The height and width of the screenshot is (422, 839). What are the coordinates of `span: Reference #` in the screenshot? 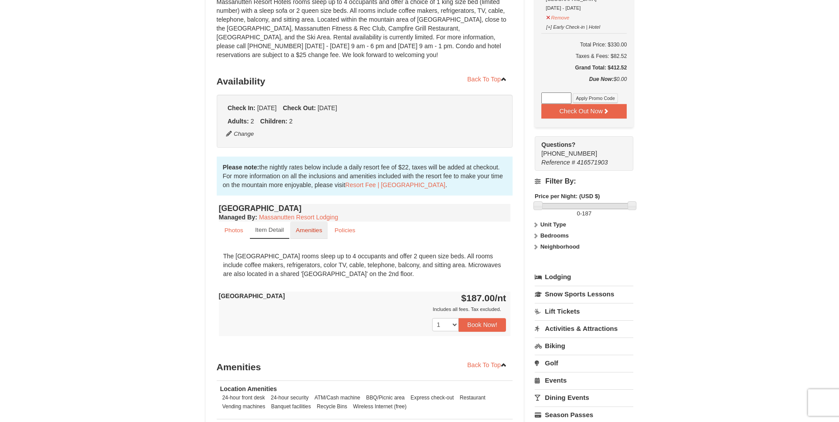 It's located at (558, 162).